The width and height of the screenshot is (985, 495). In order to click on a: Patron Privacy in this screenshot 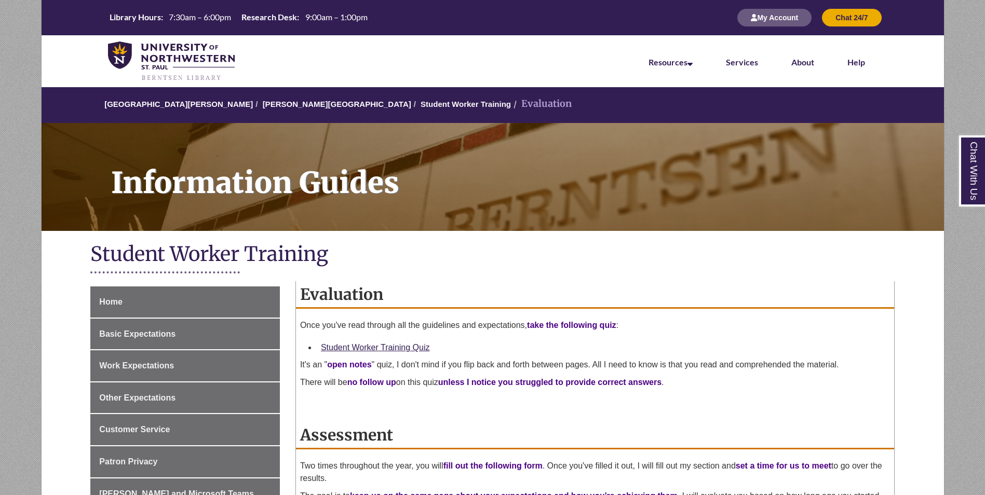, I will do `click(185, 462)`.